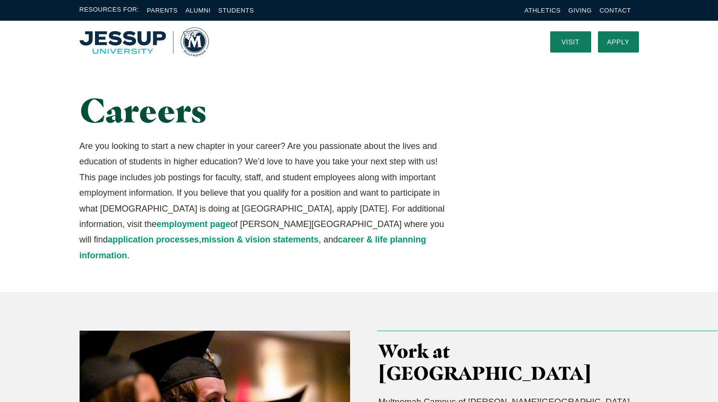 The image size is (718, 402). What do you see at coordinates (580, 10) in the screenshot?
I see `a: Giving` at bounding box center [580, 10].